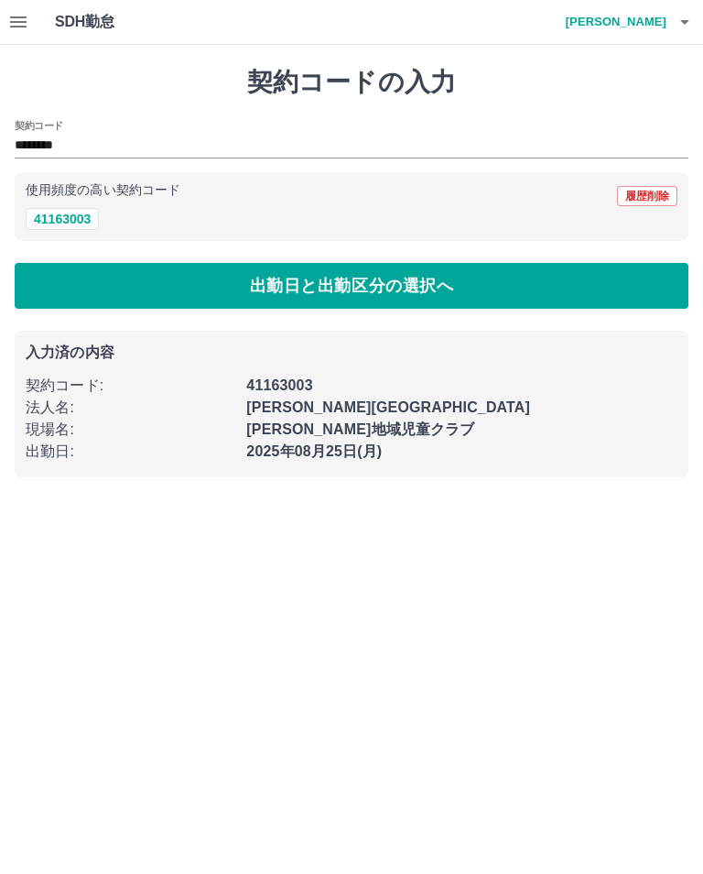  Describe the element at coordinates (647, 196) in the screenshot. I see `button: 履歴削除` at that location.